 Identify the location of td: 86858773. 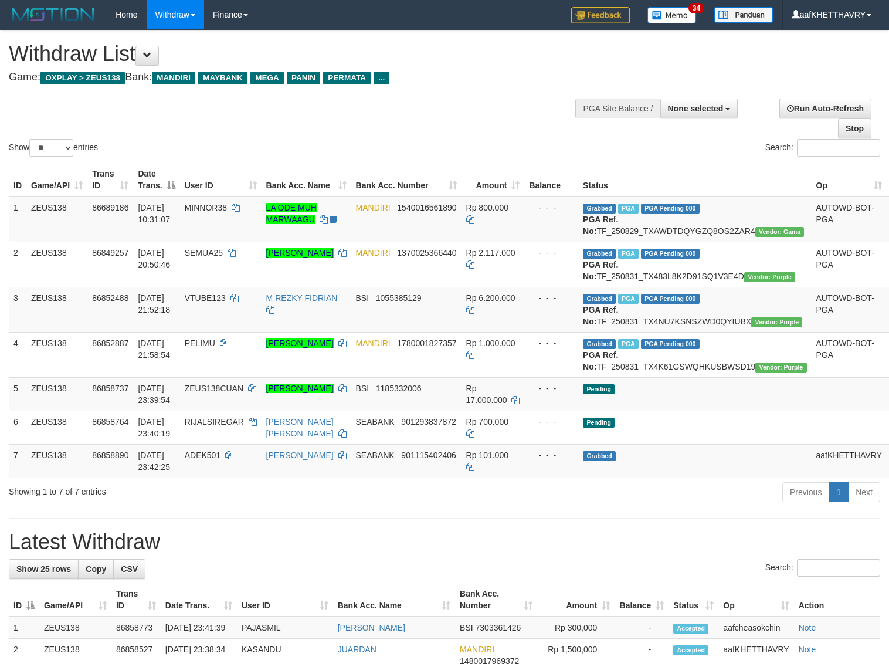
(136, 628).